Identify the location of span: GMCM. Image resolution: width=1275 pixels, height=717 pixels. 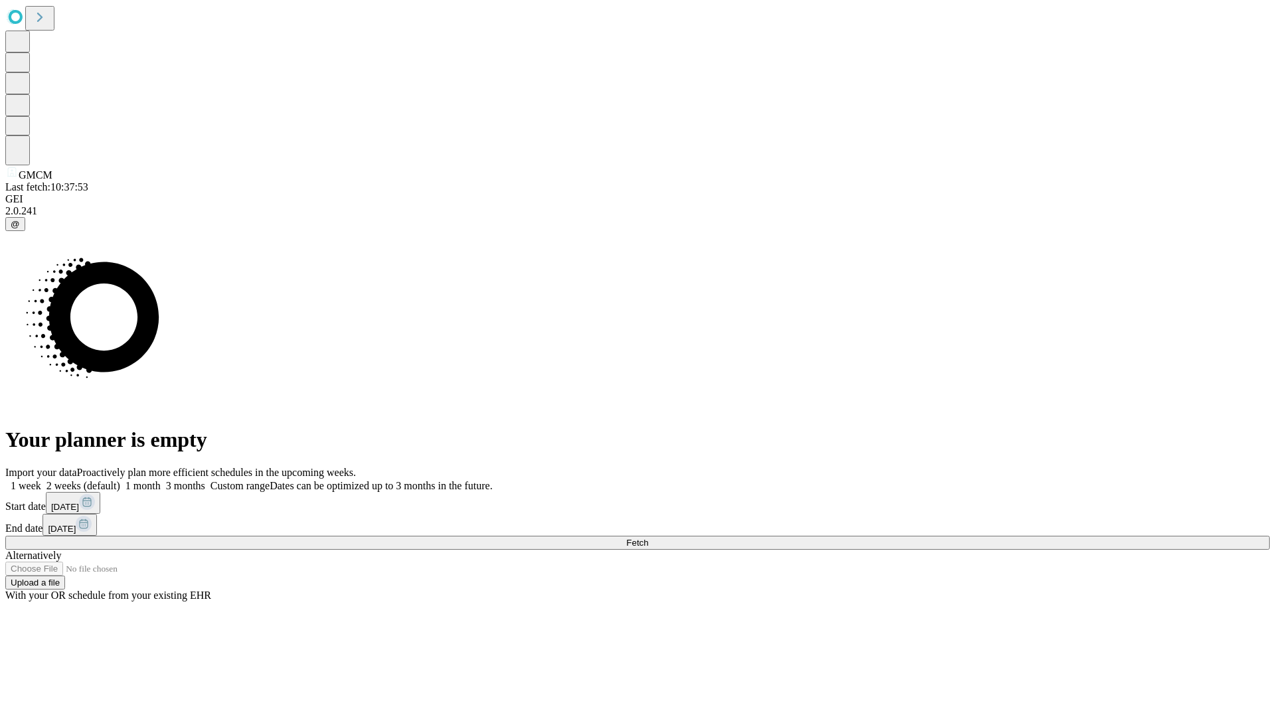
(35, 175).